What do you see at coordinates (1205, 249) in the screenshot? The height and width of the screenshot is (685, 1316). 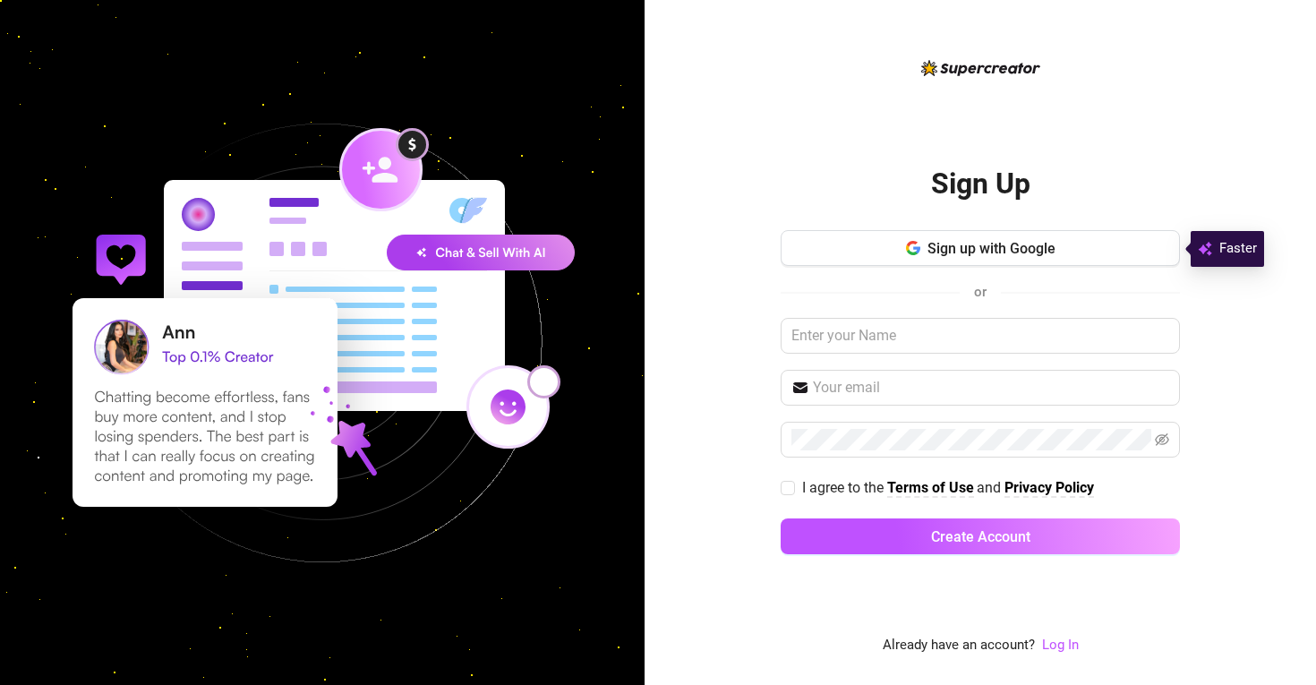 I see `img: svg%3e` at bounding box center [1205, 249].